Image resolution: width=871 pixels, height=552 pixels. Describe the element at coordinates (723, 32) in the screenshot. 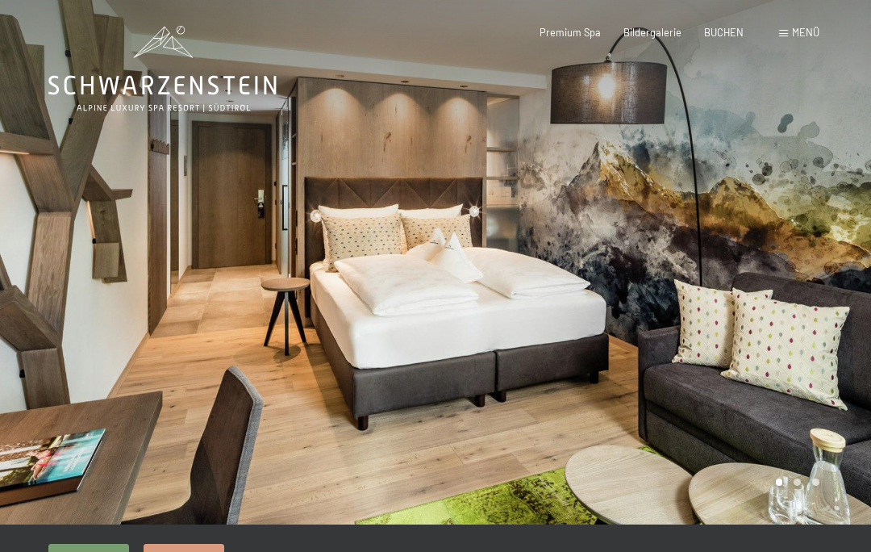

I see `span: BUCHEN` at that location.